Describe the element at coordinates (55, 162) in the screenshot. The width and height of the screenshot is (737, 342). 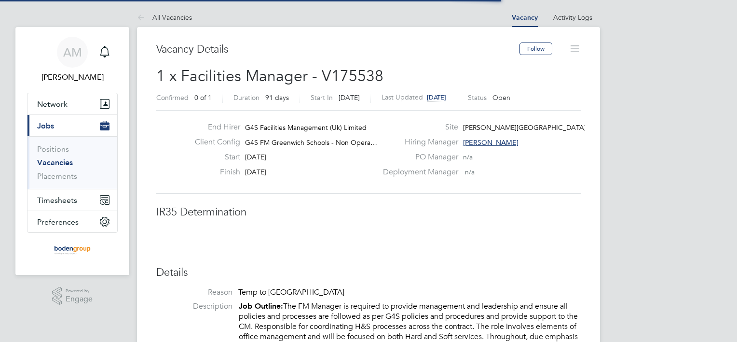
I see `a: Vacancies` at that location.